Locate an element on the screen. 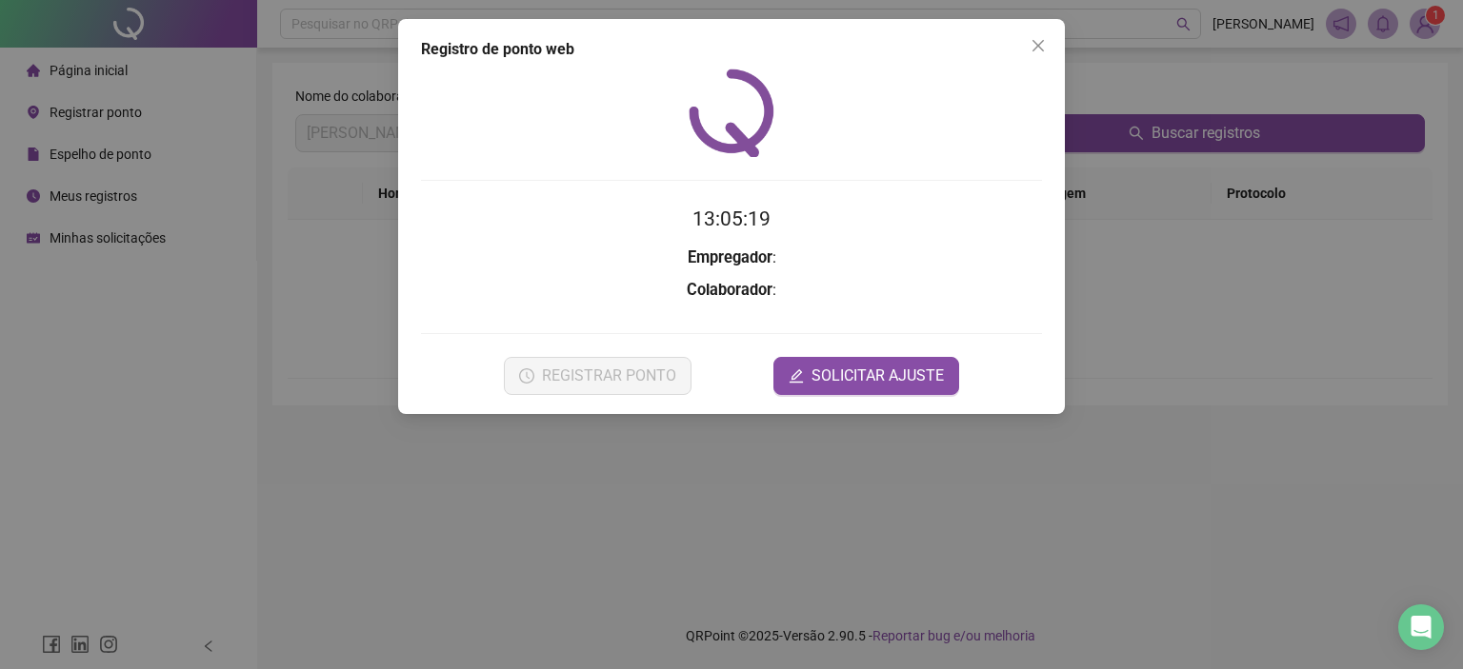 Image resolution: width=1463 pixels, height=669 pixels. time: 13:05:19 is located at coordinates (731, 219).